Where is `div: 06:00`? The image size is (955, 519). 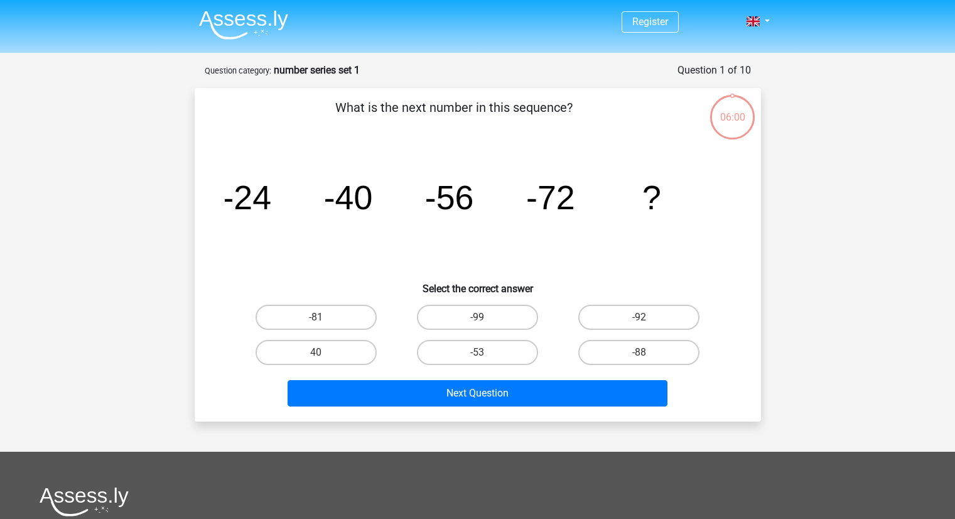 div: 06:00 is located at coordinates (732, 109).